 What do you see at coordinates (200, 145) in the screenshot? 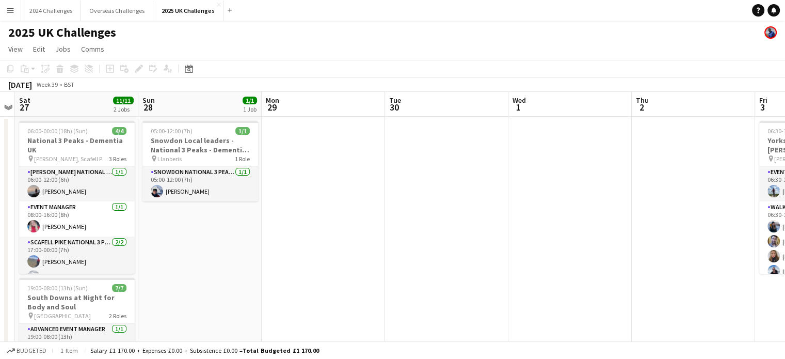
I see `h3: Snowdon Local leaders - National 3 Peaks - Dementia UK` at bounding box center [200, 145].